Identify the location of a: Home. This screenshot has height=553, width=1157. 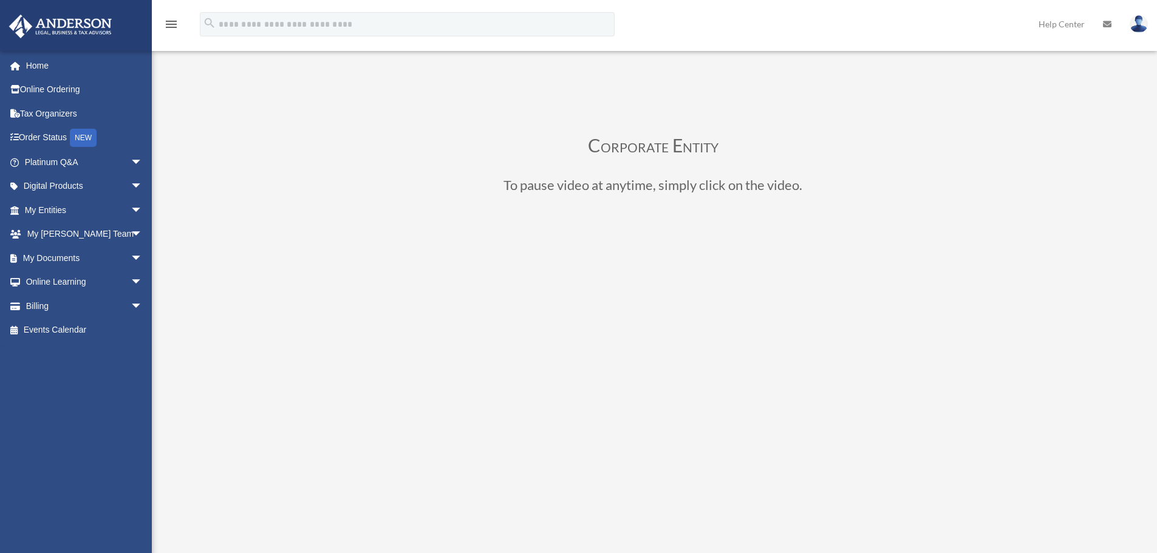
(84, 66).